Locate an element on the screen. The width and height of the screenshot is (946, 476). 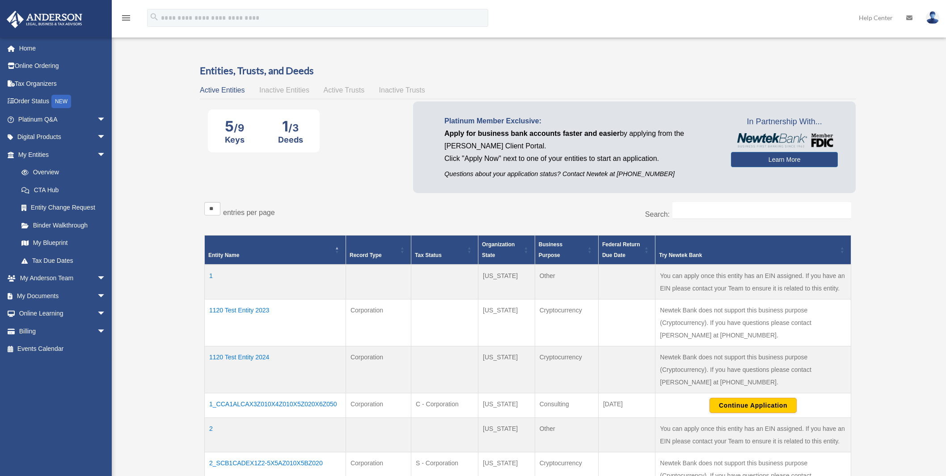
span: Inactive Entities is located at coordinates (284, 90).